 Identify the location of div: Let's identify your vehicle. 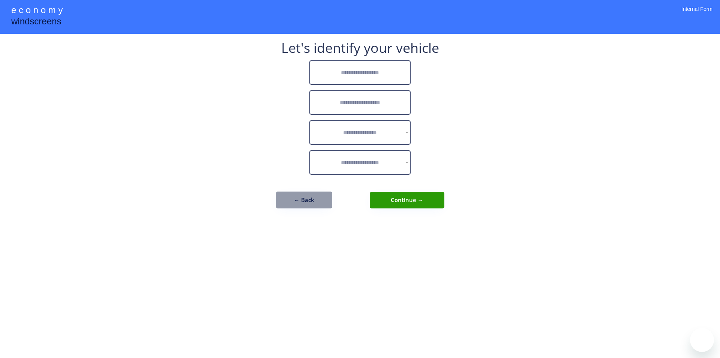
(360, 48).